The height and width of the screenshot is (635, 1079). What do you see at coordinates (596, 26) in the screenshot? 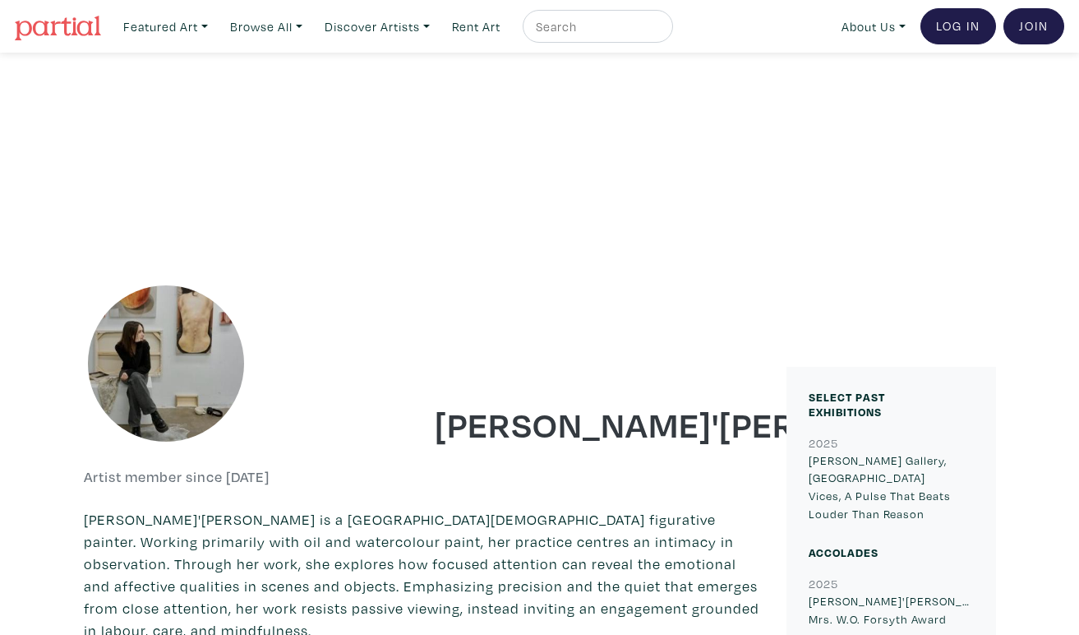
I see `input: Search` at bounding box center [596, 26].